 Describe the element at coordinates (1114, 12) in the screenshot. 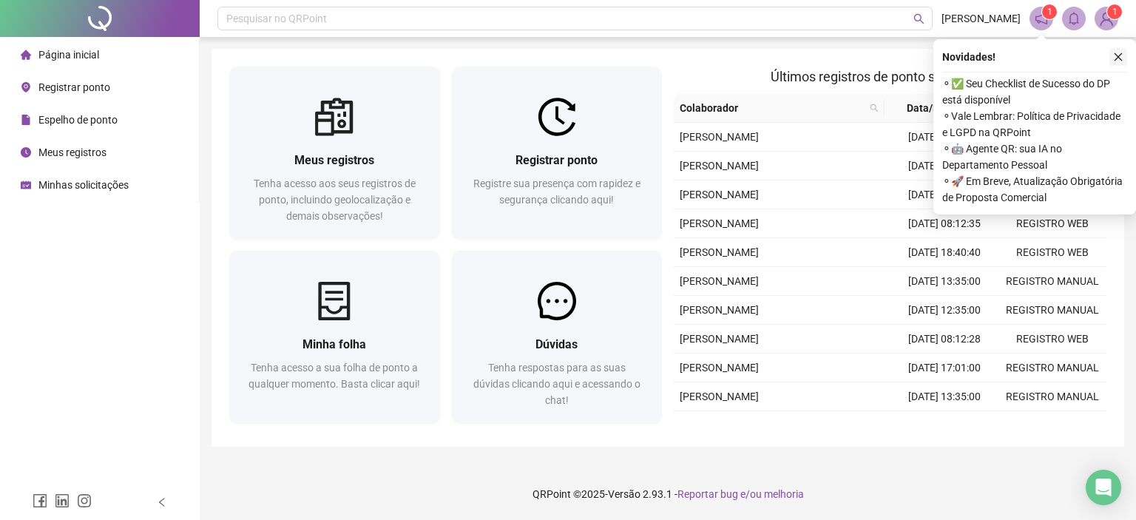

I see `sup: Atualize o seu contato no menu Meus Dados` at that location.